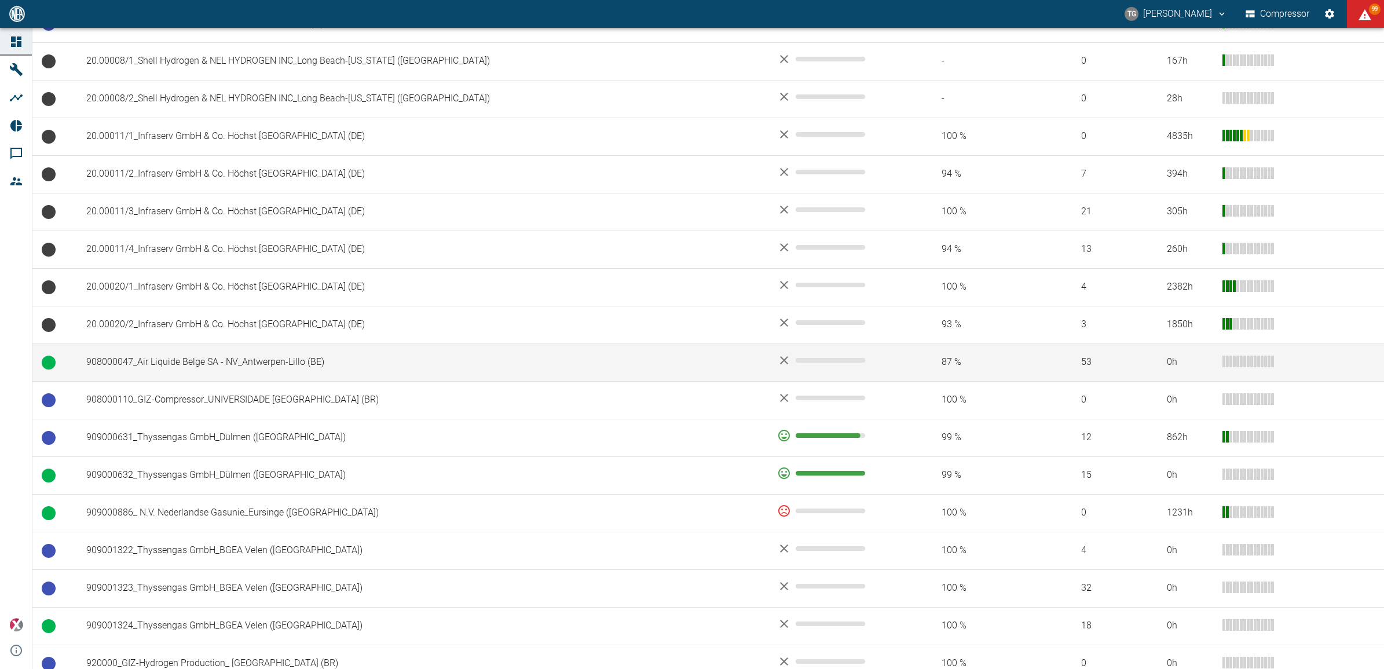  What do you see at coordinates (1106, 588) in the screenshot?
I see `span: 32` at bounding box center [1106, 588].